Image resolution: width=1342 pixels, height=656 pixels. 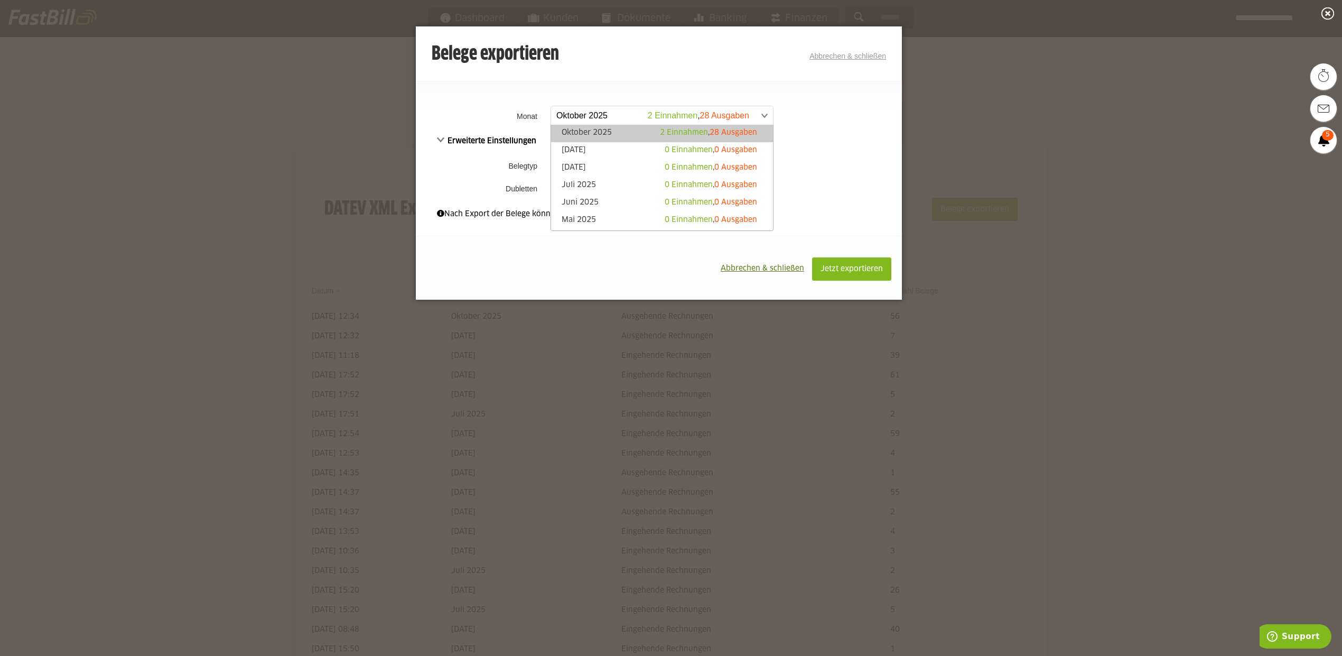 What do you see at coordinates (1324, 140) in the screenshot?
I see `a: 5` at bounding box center [1324, 140].